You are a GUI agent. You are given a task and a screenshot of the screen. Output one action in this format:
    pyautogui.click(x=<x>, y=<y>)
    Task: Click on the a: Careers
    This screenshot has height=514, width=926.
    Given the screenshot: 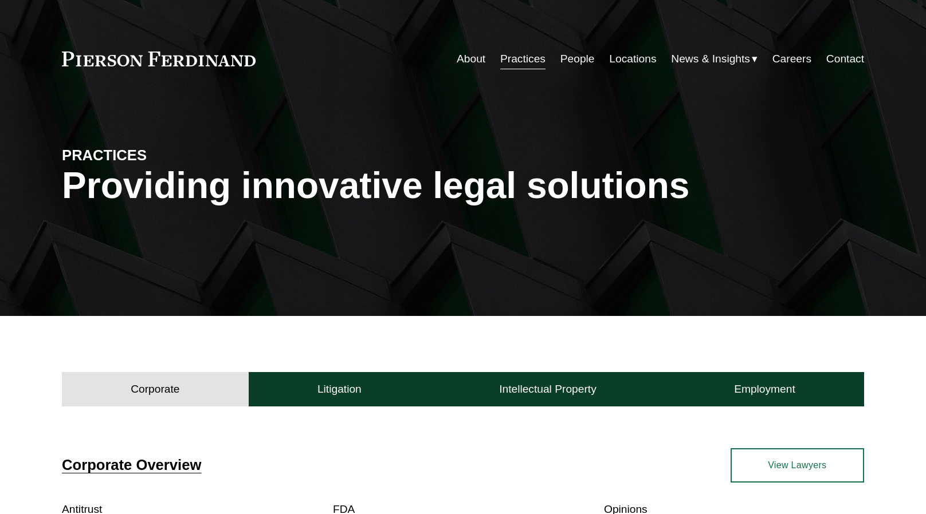 What is the action you would take?
    pyautogui.click(x=792, y=59)
    